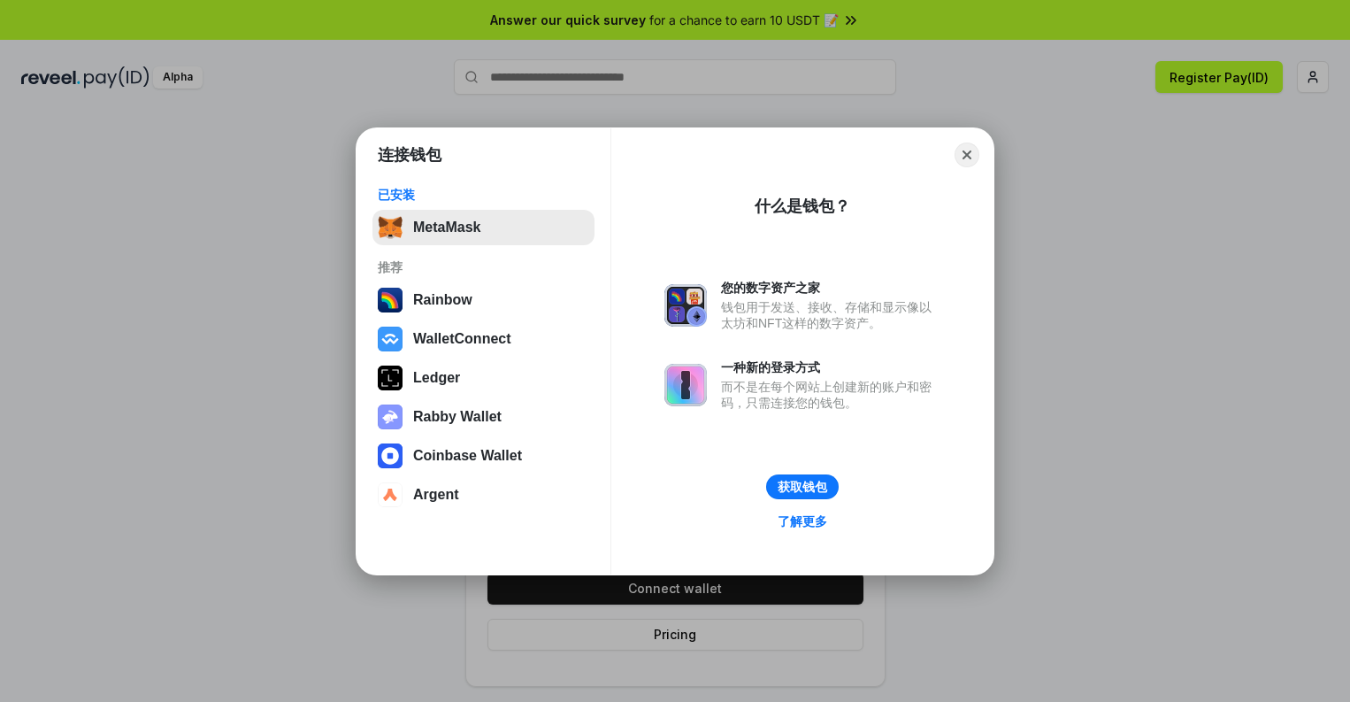 The height and width of the screenshot is (702, 1350). I want to click on div: Argent, so click(436, 495).